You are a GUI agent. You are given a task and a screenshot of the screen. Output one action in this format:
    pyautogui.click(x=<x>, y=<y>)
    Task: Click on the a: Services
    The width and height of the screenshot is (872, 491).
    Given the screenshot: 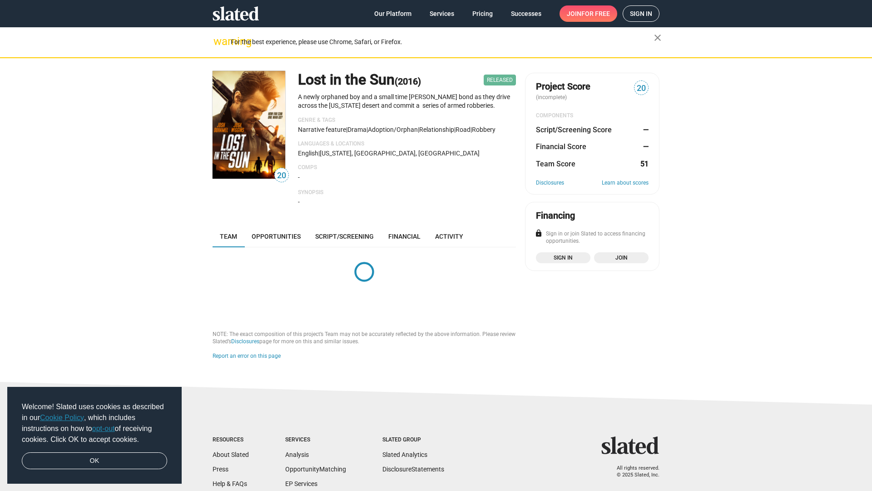 What is the action you would take?
    pyautogui.click(x=442, y=14)
    